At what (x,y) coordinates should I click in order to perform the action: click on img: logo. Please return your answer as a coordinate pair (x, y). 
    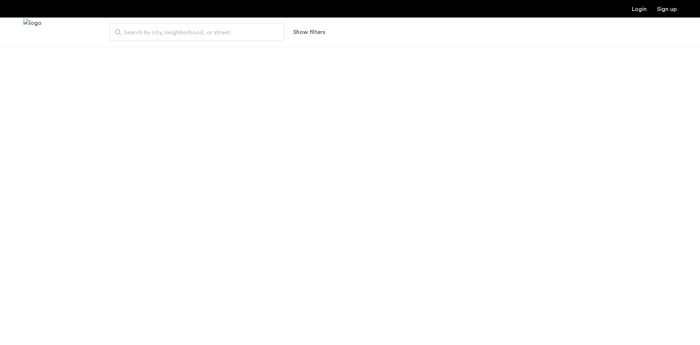
    Looking at the image, I should click on (32, 32).